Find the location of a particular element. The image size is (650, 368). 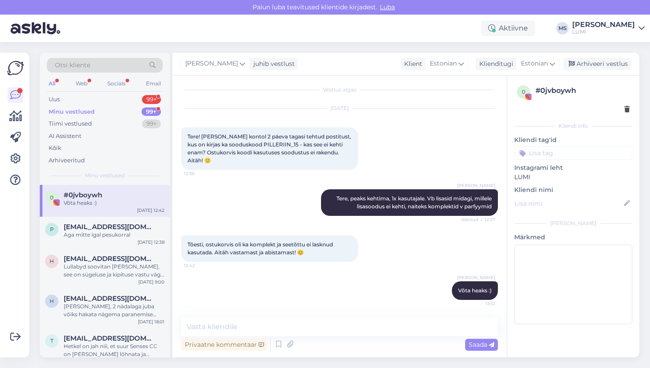

div: Privaatne kommentaar is located at coordinates (224, 344).